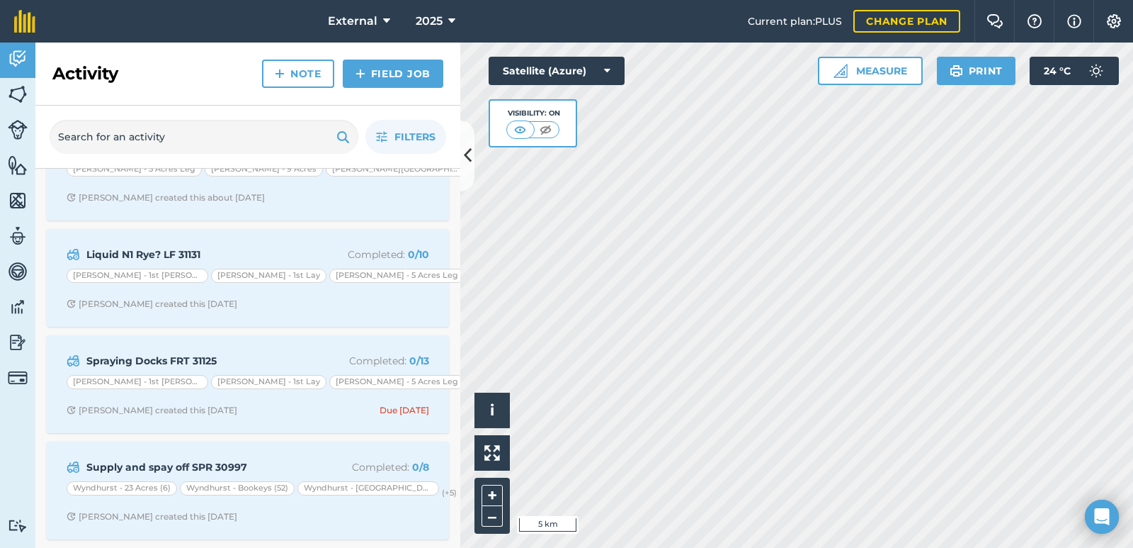 This screenshot has height=548, width=1133. Describe the element at coordinates (995, 21) in the screenshot. I see `img: Two speech bubbles overlapping with the left bubble in the forefront` at that location.